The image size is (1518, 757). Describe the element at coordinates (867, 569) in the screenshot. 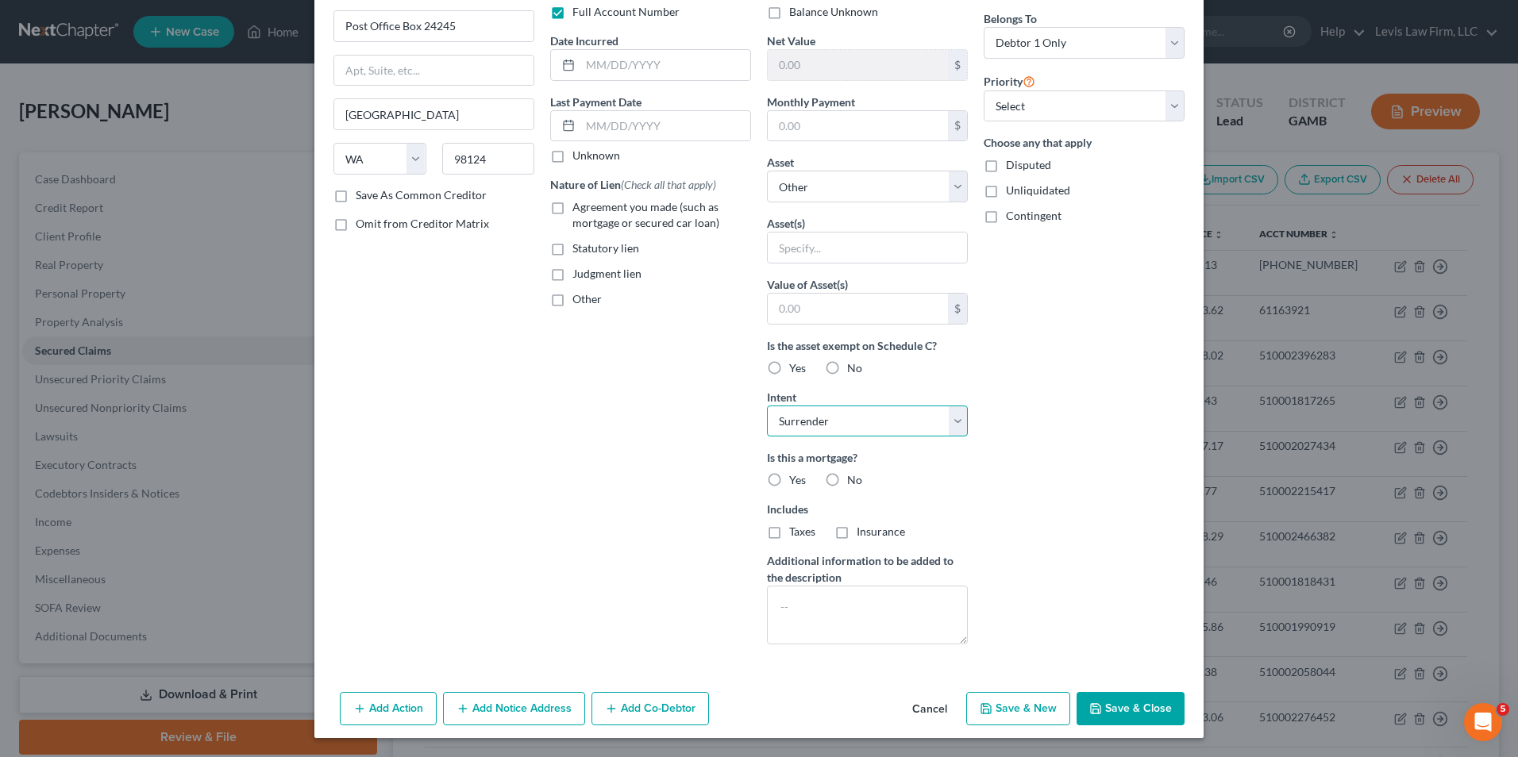

I see `label: Additional information to be added to the description` at that location.